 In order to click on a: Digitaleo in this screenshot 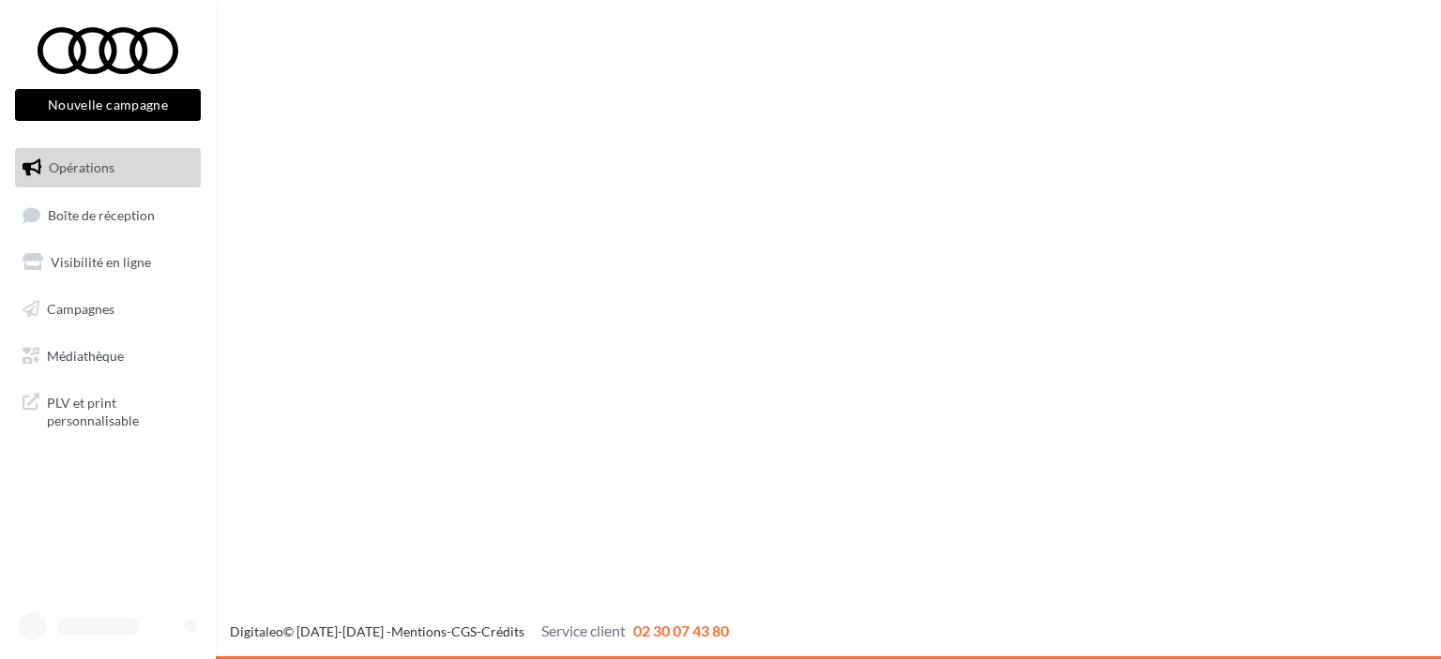, I will do `click(256, 631)`.